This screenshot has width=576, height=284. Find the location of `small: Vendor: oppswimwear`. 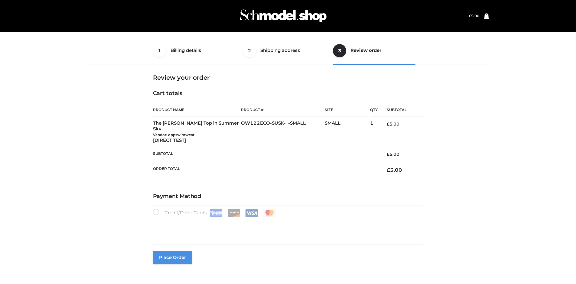

small: Vendor: oppswimwear is located at coordinates (173, 135).